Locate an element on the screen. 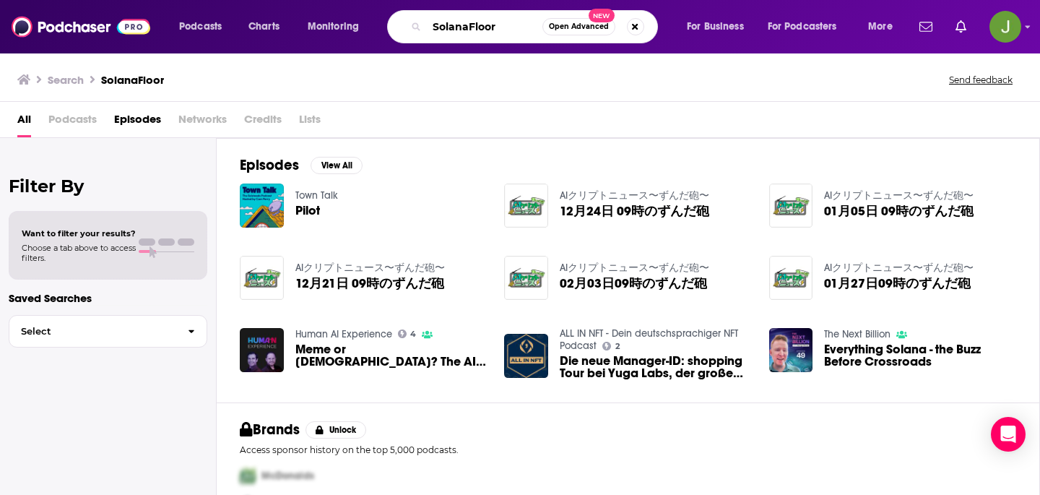  span: Charts is located at coordinates (264, 27).